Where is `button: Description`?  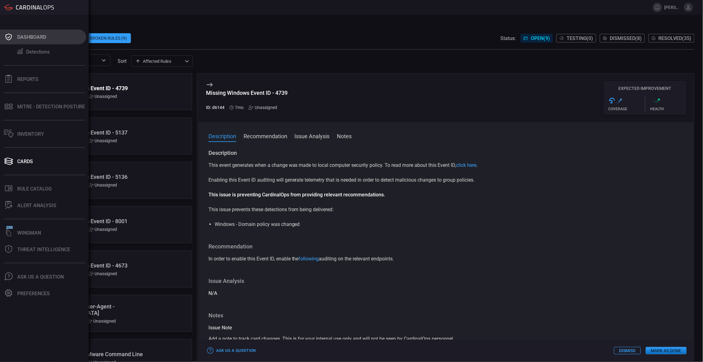
button: Description is located at coordinates (222, 136).